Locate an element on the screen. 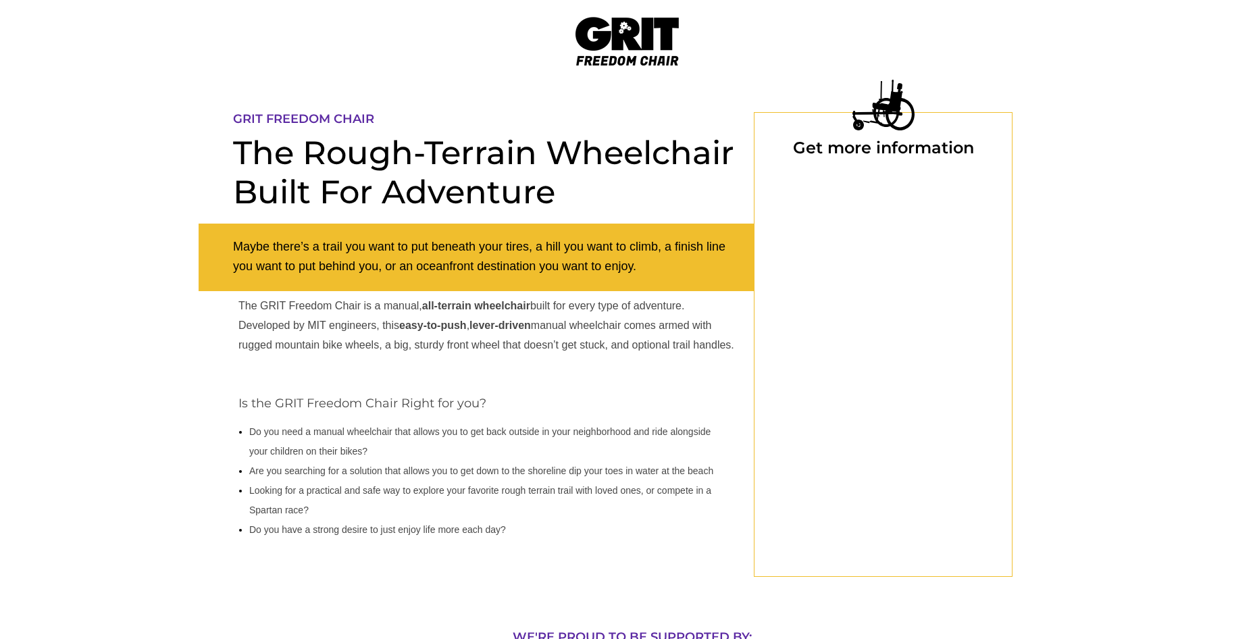 Image resolution: width=1255 pixels, height=639 pixels. strong: all-terrain wheelchair is located at coordinates (476, 305).